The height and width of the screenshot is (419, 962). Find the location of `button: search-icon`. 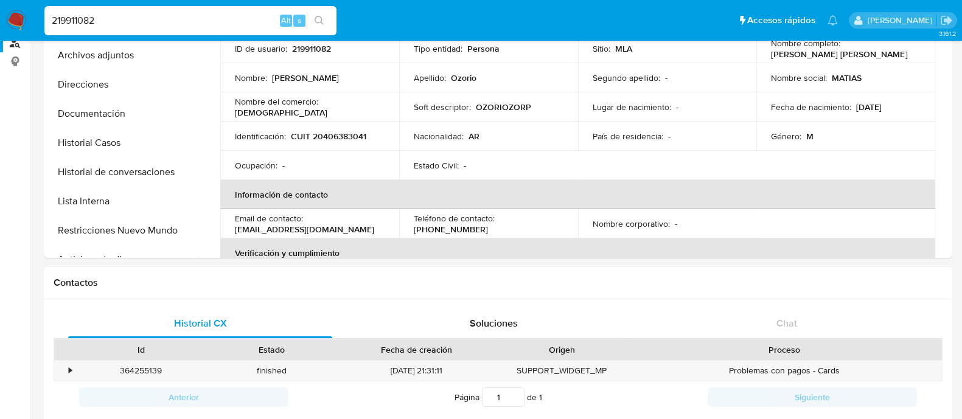

button: search-icon is located at coordinates (319, 21).